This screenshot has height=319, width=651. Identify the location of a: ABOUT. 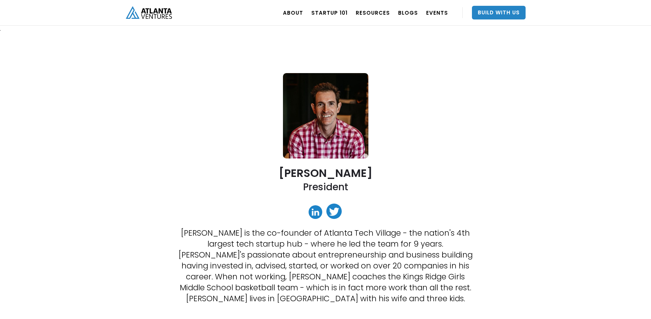
(293, 13).